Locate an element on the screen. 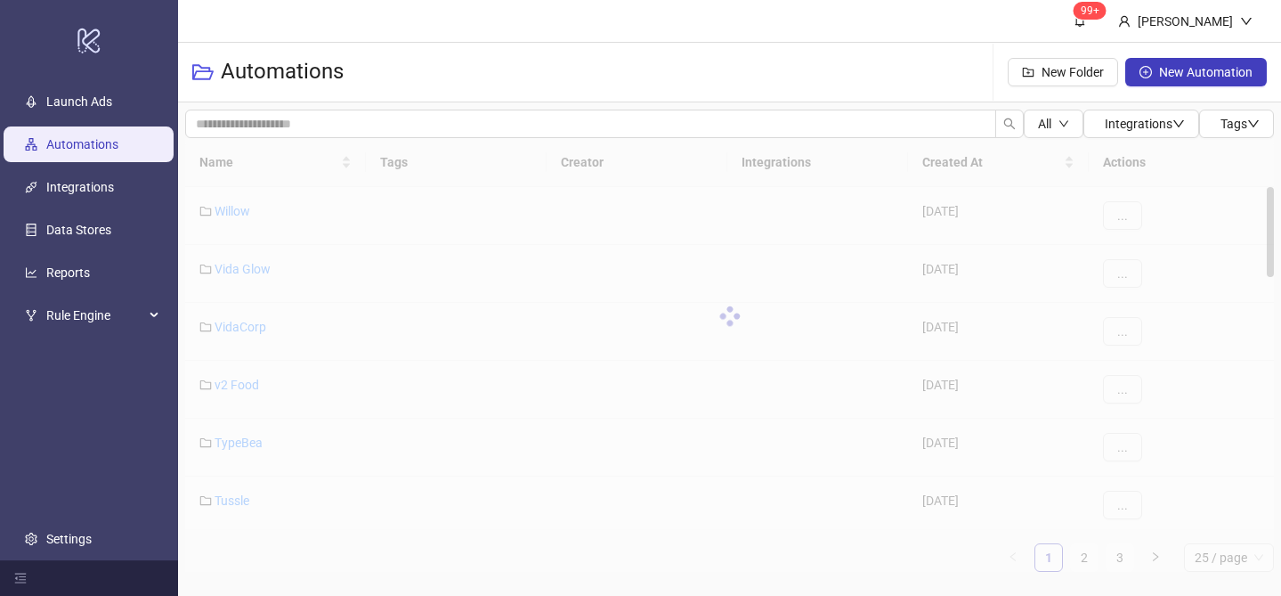 Image resolution: width=1281 pixels, height=596 pixels. button: New Folder is located at coordinates (1063, 72).